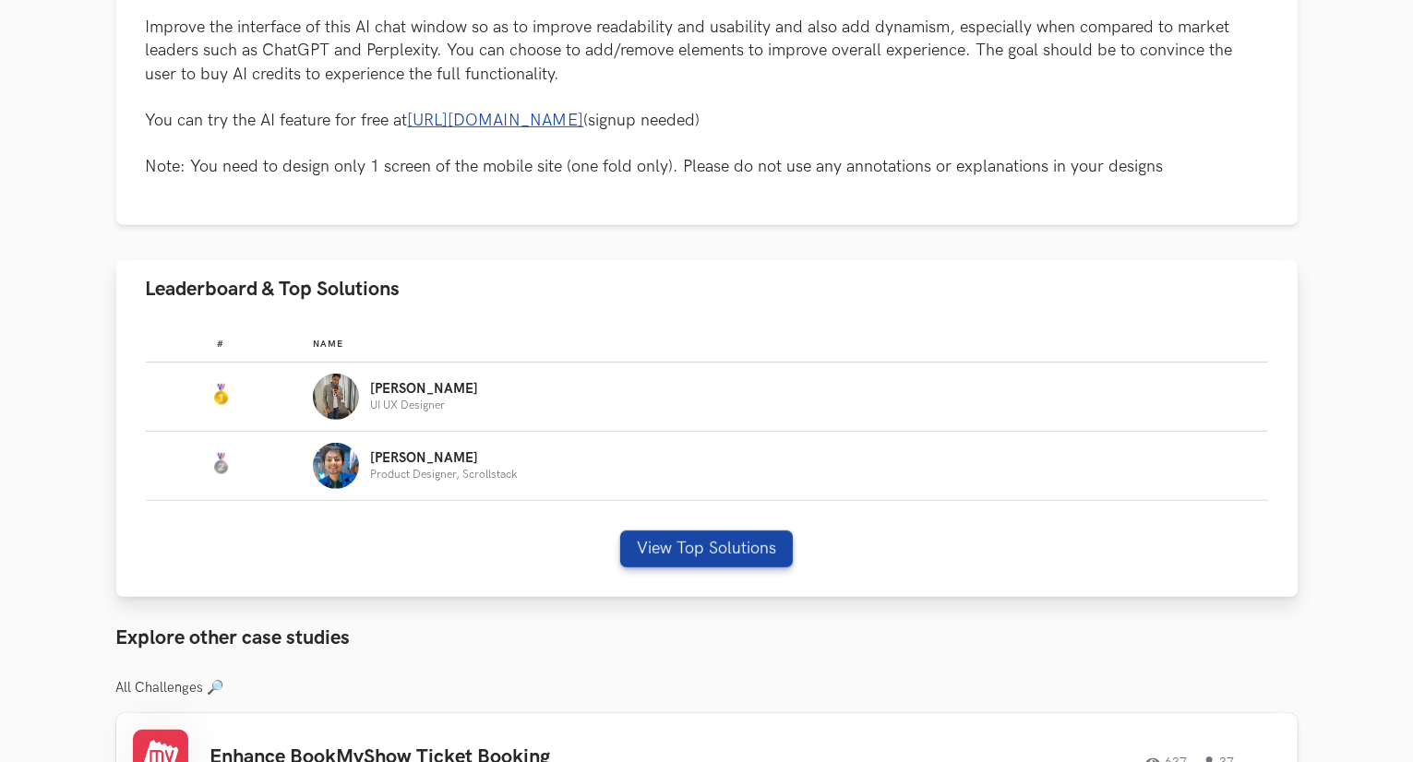 Image resolution: width=1413 pixels, height=762 pixels. What do you see at coordinates (707, 412) in the screenshot?
I see `table: Leaderboard` at bounding box center [707, 412].